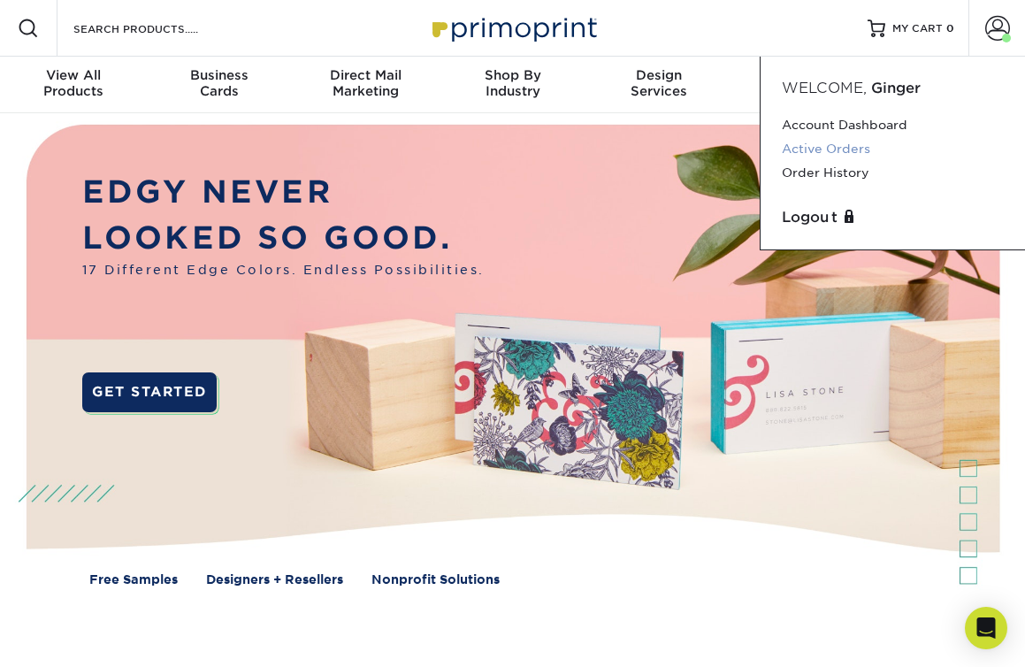 Image resolution: width=1025 pixels, height=667 pixels. I want to click on div: Marketing, so click(366, 83).